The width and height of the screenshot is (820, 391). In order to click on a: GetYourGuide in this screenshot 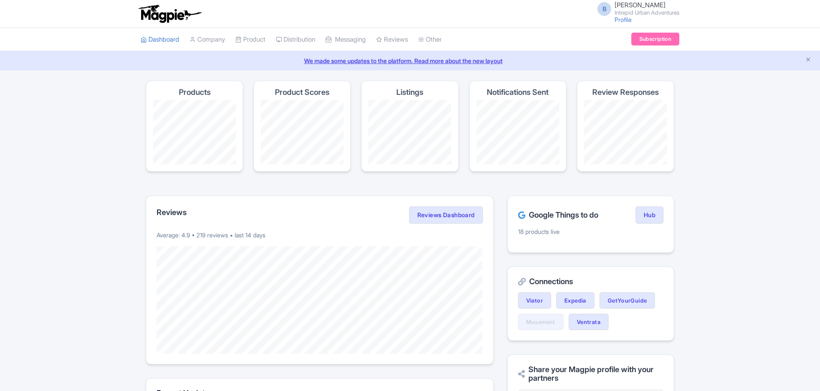, I will do `click(627, 300)`.